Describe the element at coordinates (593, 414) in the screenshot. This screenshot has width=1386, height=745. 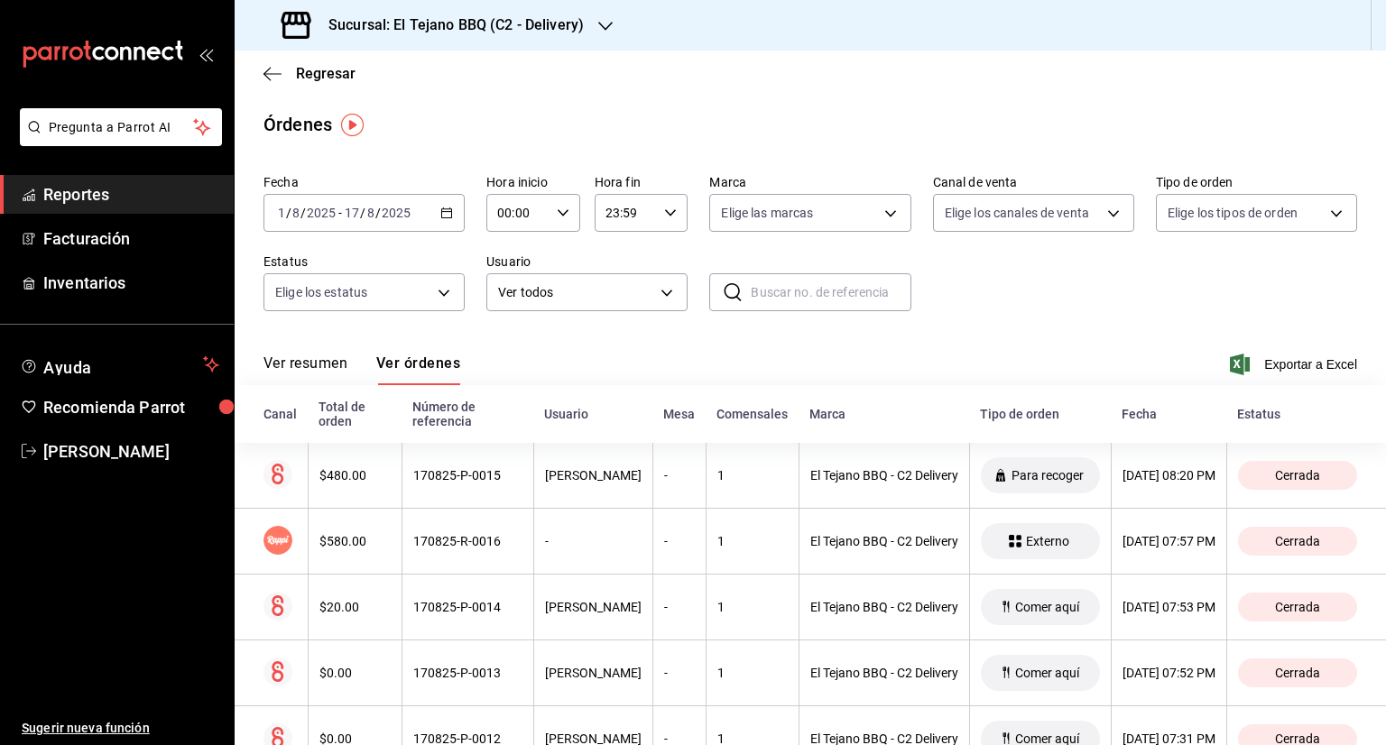
I see `div: Usuario` at that location.